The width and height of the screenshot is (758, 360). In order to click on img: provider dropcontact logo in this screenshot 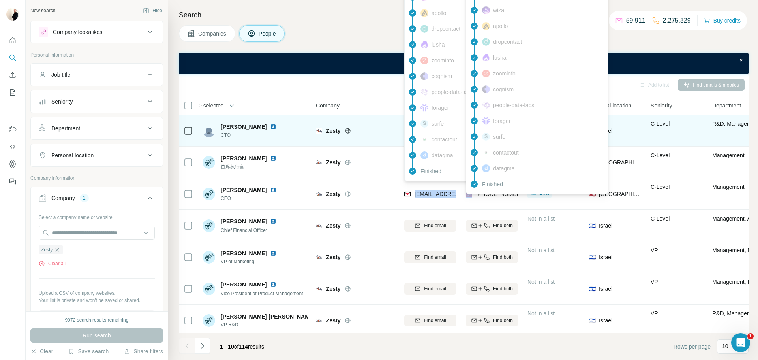, I will do `click(424, 29)`.